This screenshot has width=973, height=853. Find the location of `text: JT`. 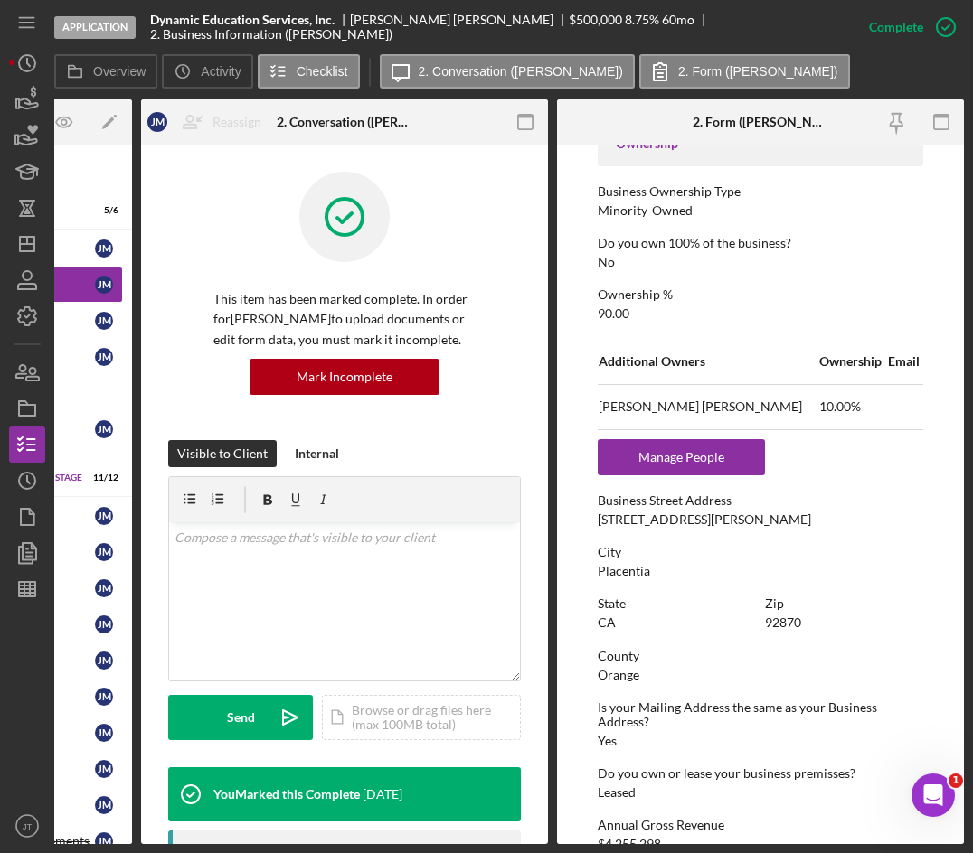

text: JT is located at coordinates (27, 826).